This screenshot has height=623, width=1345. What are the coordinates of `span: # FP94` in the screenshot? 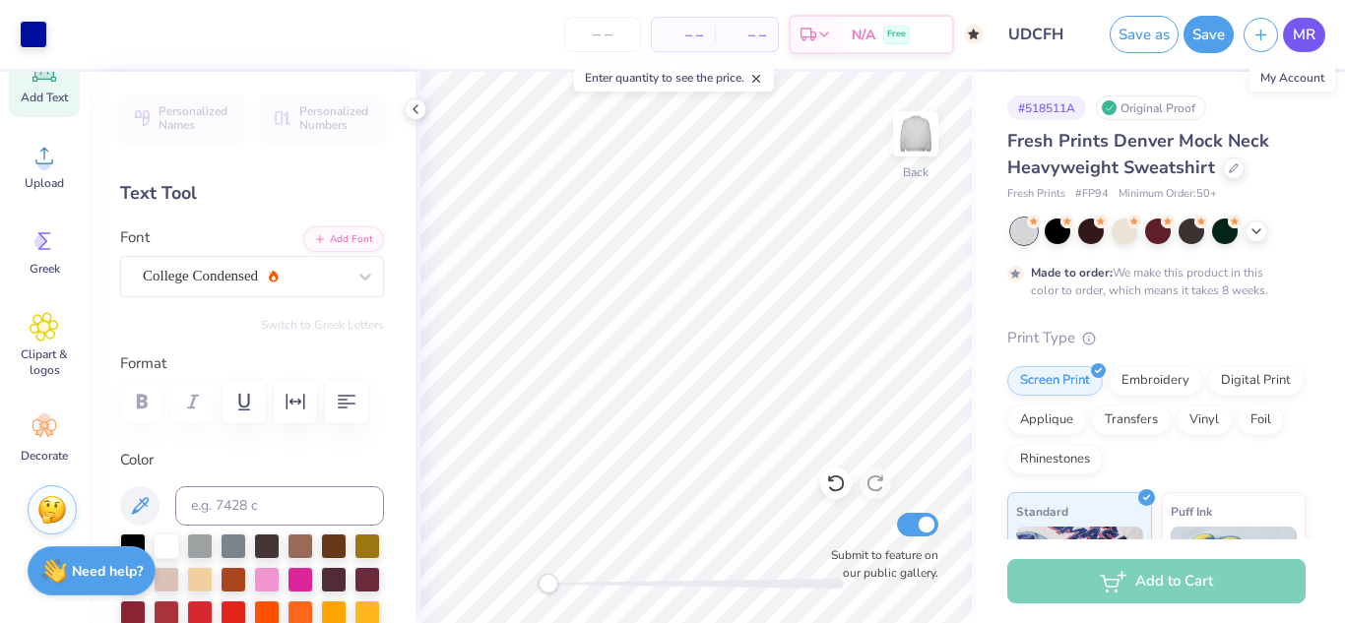 It's located at (1092, 194).